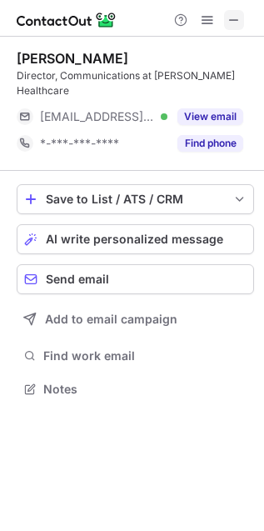  What do you see at coordinates (145, 389) in the screenshot?
I see `span: Notes` at bounding box center [145, 389].